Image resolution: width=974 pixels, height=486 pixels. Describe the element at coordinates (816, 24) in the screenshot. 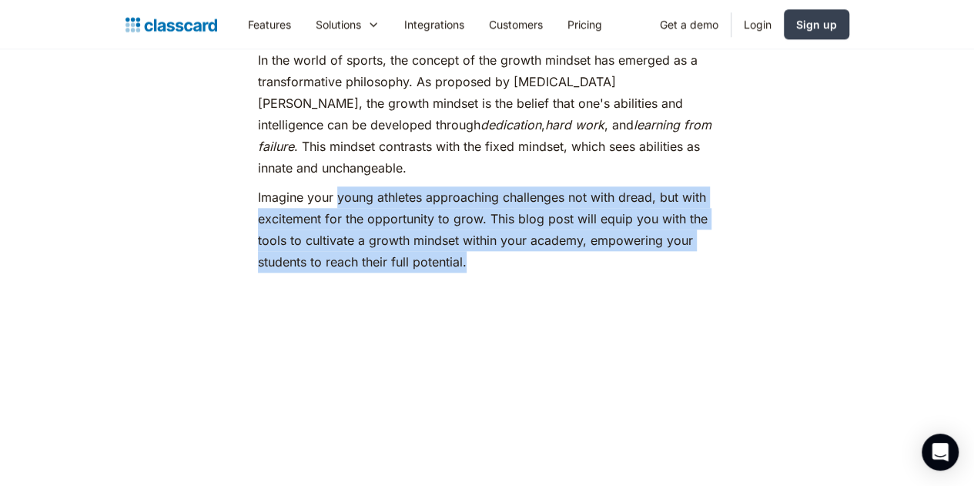

I see `a: Sign up` at that location.